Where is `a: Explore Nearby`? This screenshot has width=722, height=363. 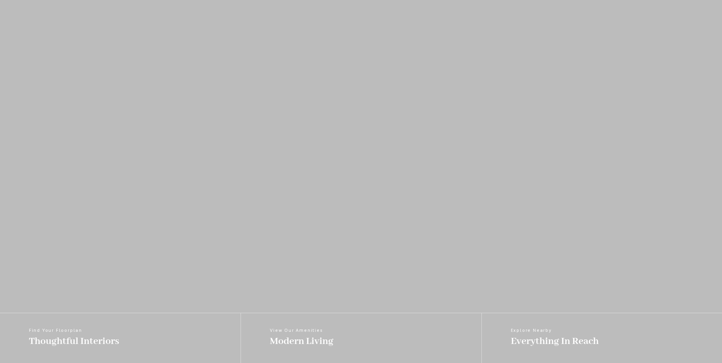 a: Explore Nearby is located at coordinates (602, 338).